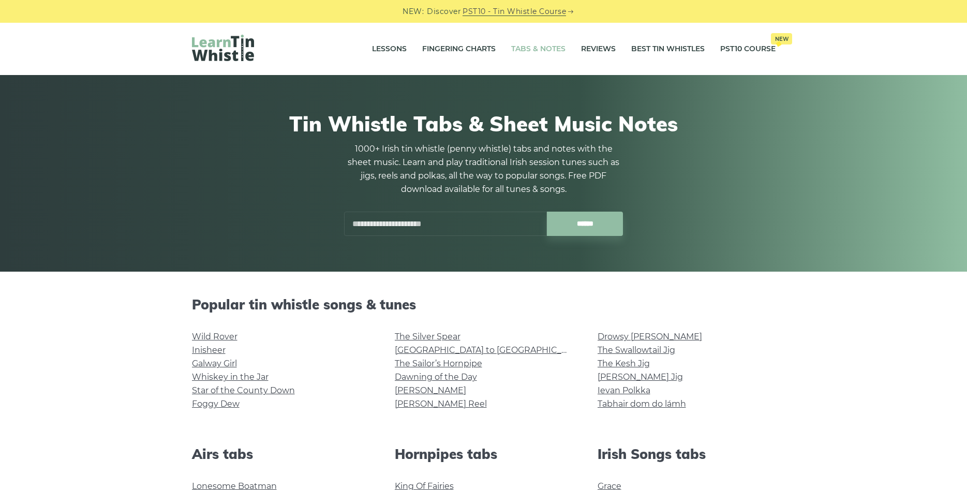 Image resolution: width=967 pixels, height=490 pixels. What do you see at coordinates (216, 404) in the screenshot?
I see `a: Foggy Dew` at bounding box center [216, 404].